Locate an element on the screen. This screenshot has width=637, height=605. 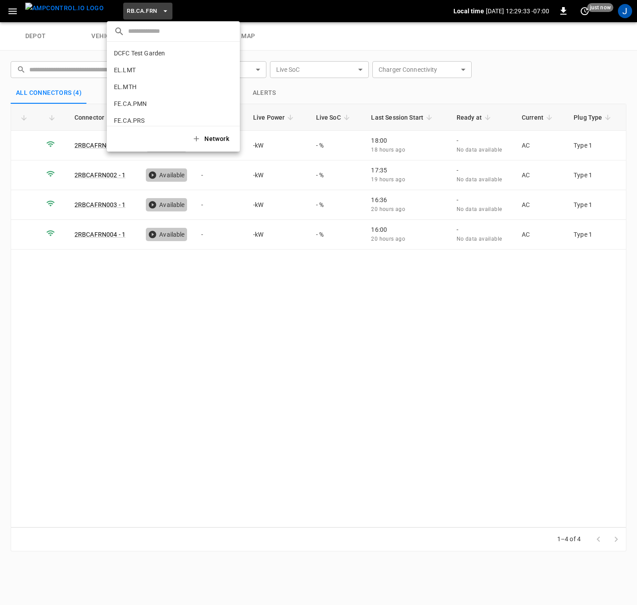
p: DCFC Test Garden is located at coordinates (157, 53).